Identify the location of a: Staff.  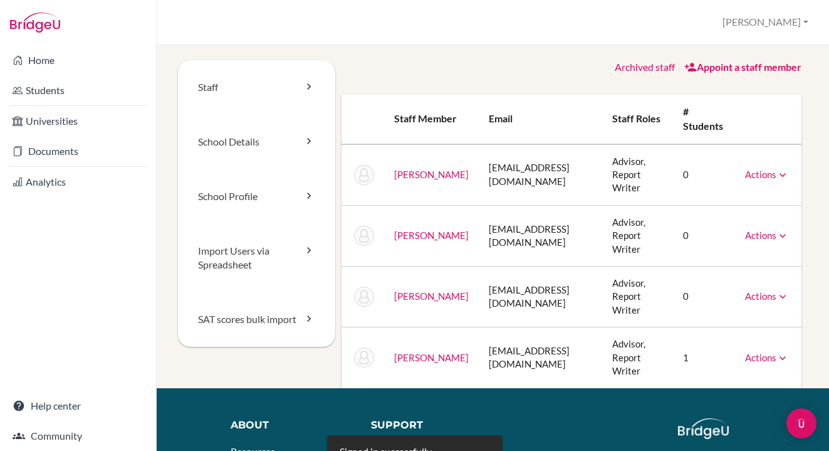
(256, 87).